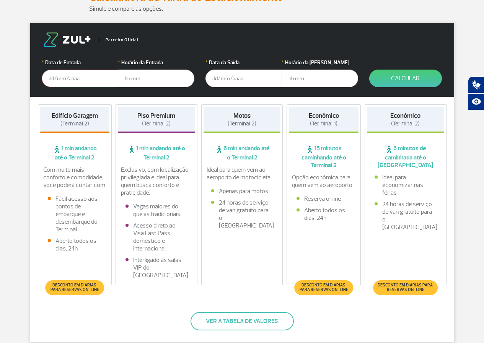  What do you see at coordinates (242, 115) in the screenshot?
I see `strong: Motos` at bounding box center [242, 115].